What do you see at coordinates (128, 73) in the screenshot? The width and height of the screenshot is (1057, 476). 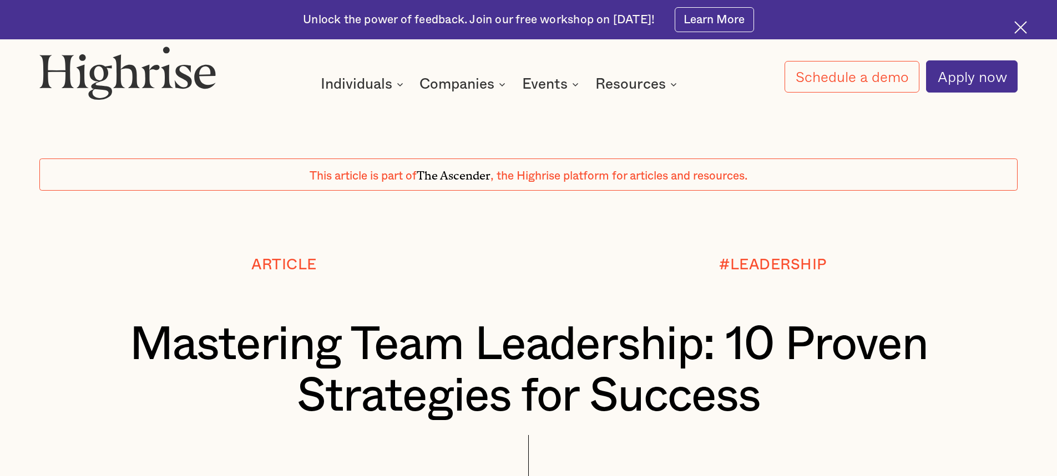 I see `img: Highrise logo` at bounding box center [128, 73].